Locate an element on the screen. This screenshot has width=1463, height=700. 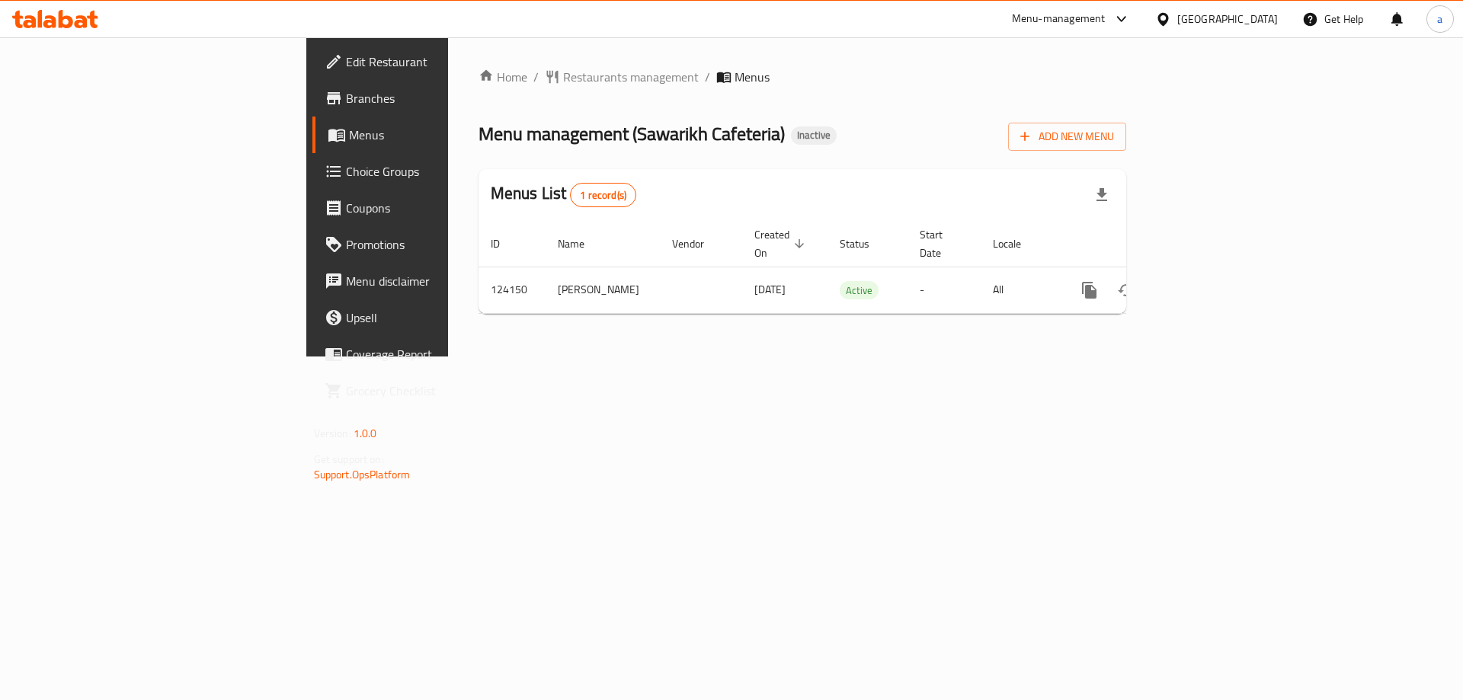
div: Active is located at coordinates (859, 290).